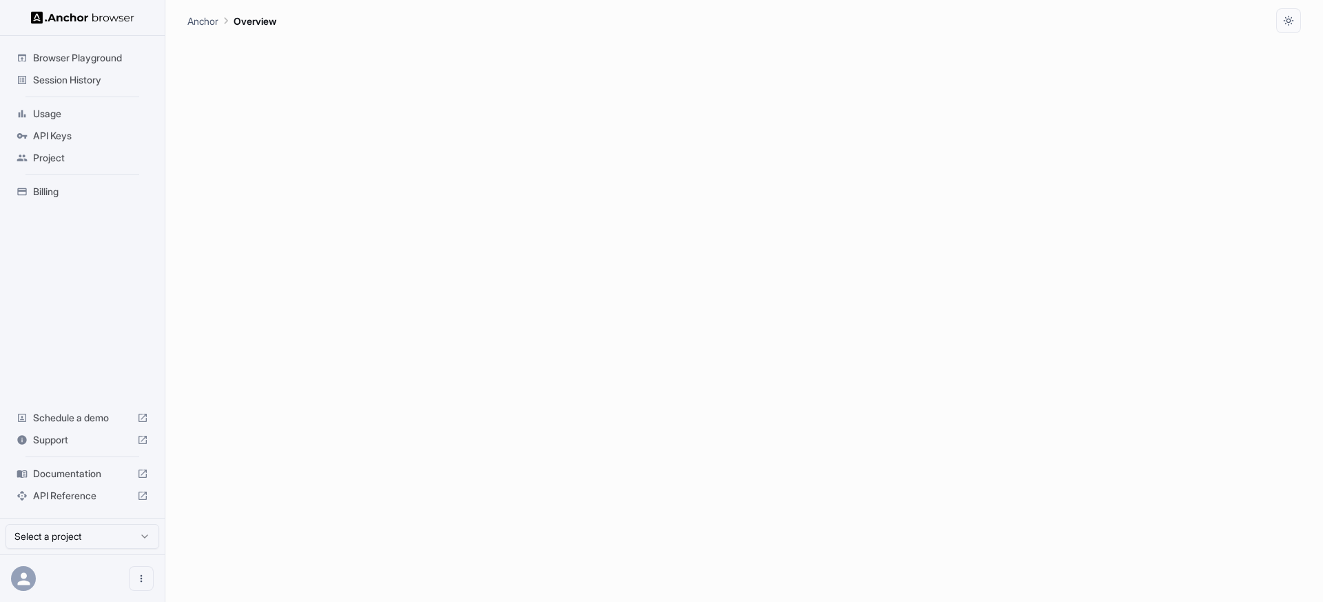 This screenshot has width=1323, height=602. What do you see at coordinates (141, 578) in the screenshot?
I see `button: Open menu` at bounding box center [141, 578].